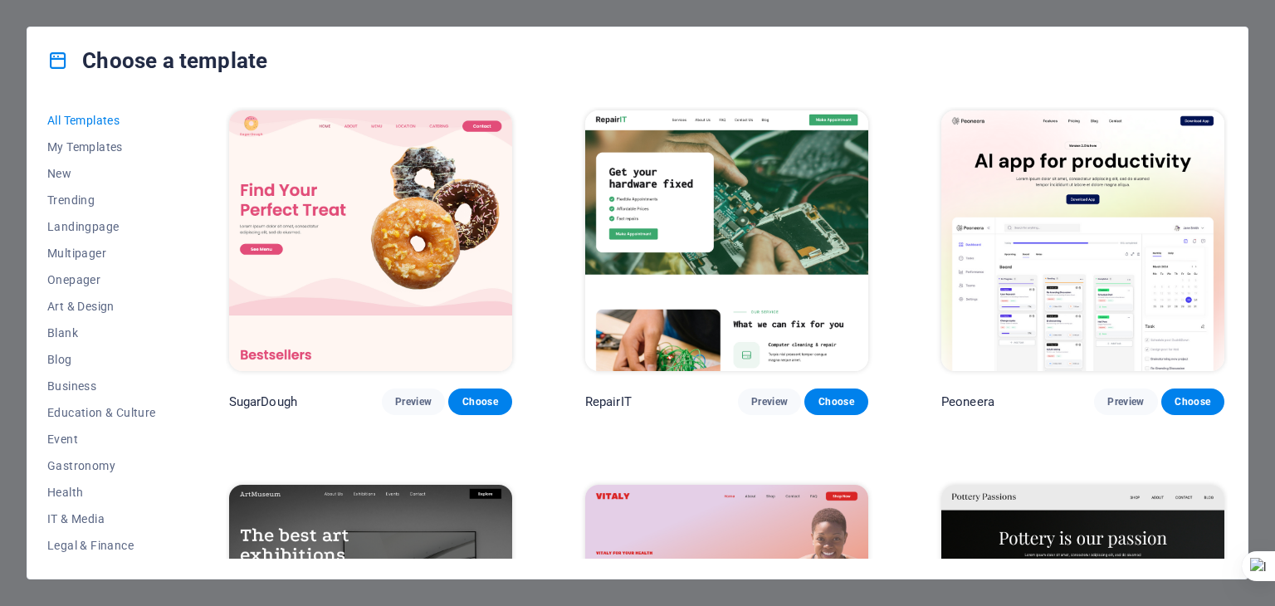  What do you see at coordinates (101, 147) in the screenshot?
I see `button: My Templates` at bounding box center [101, 147].